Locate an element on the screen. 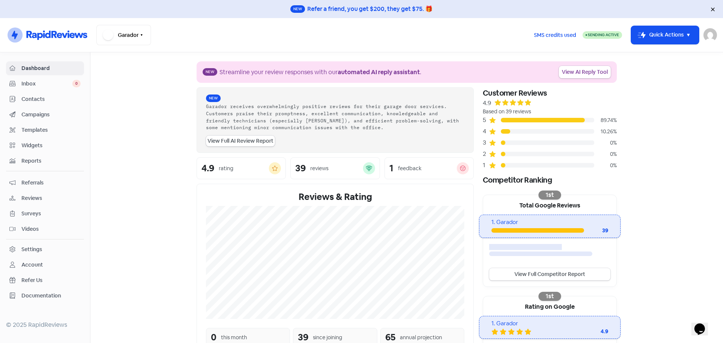  div: rating is located at coordinates (226, 168).